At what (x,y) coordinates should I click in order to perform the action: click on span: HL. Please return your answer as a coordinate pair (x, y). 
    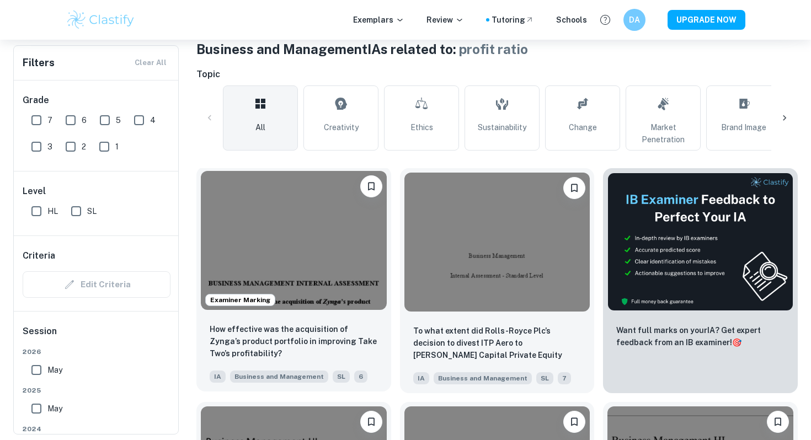
    Looking at the image, I should click on (52, 211).